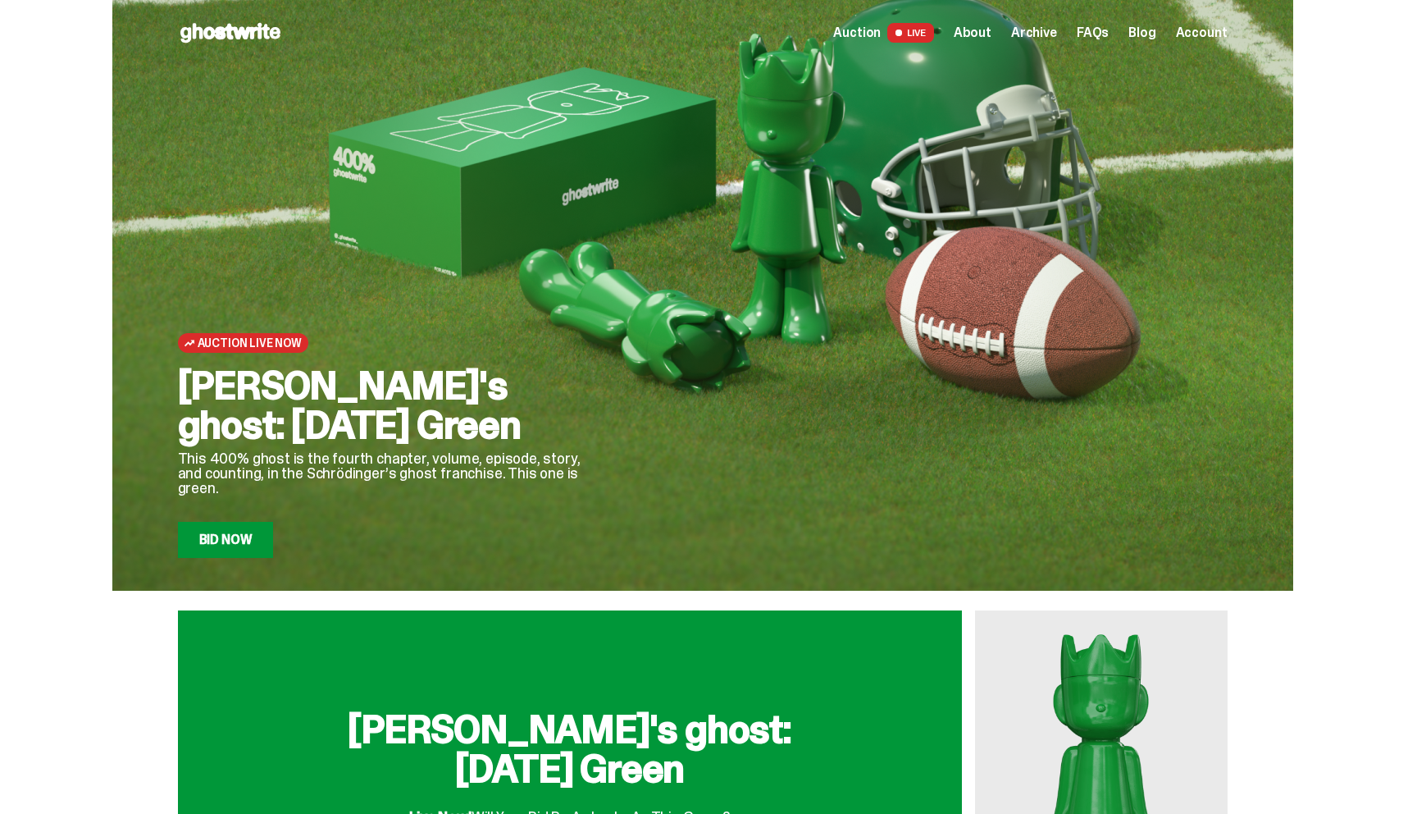  Describe the element at coordinates (857, 33) in the screenshot. I see `span: Auction` at that location.